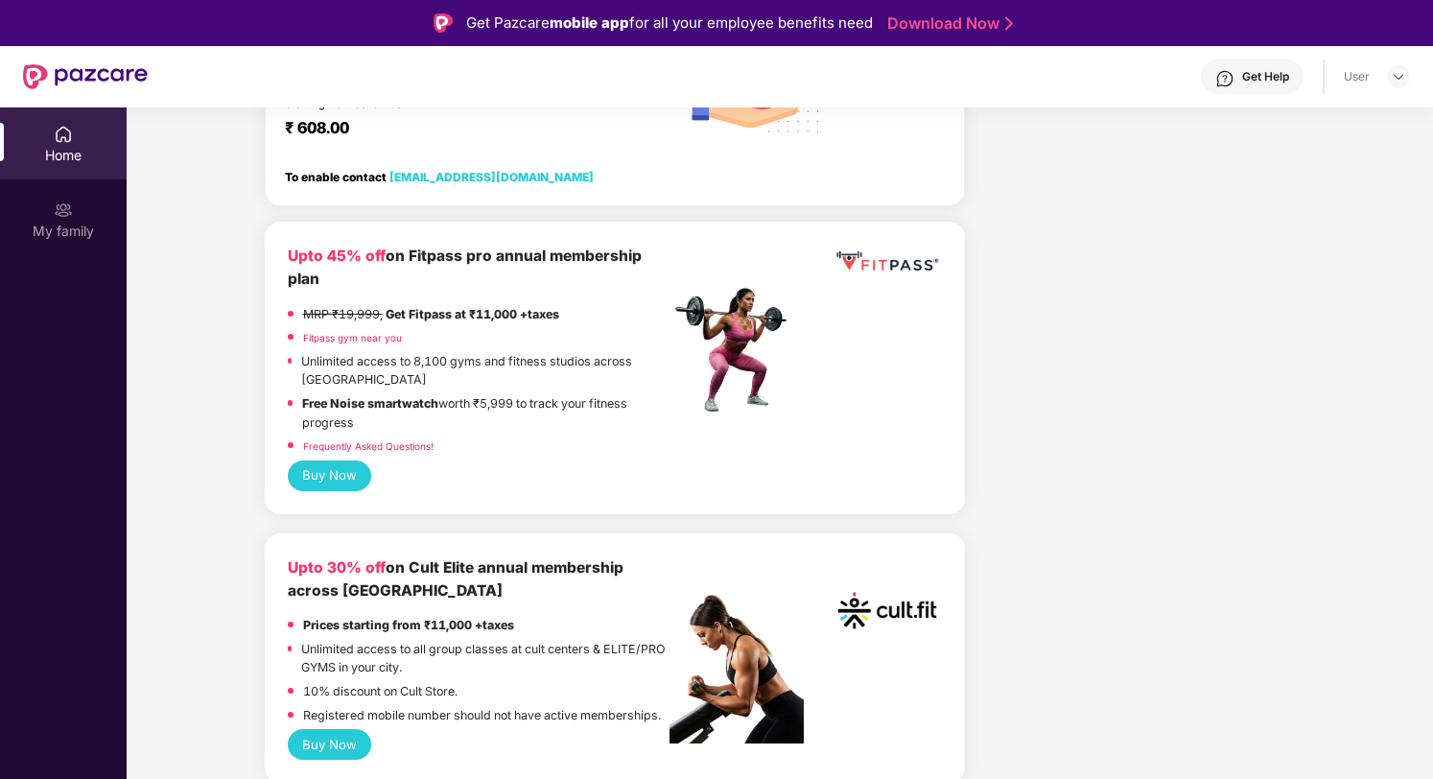  Describe the element at coordinates (337, 567) in the screenshot. I see `b: Upto 30% off` at that location.